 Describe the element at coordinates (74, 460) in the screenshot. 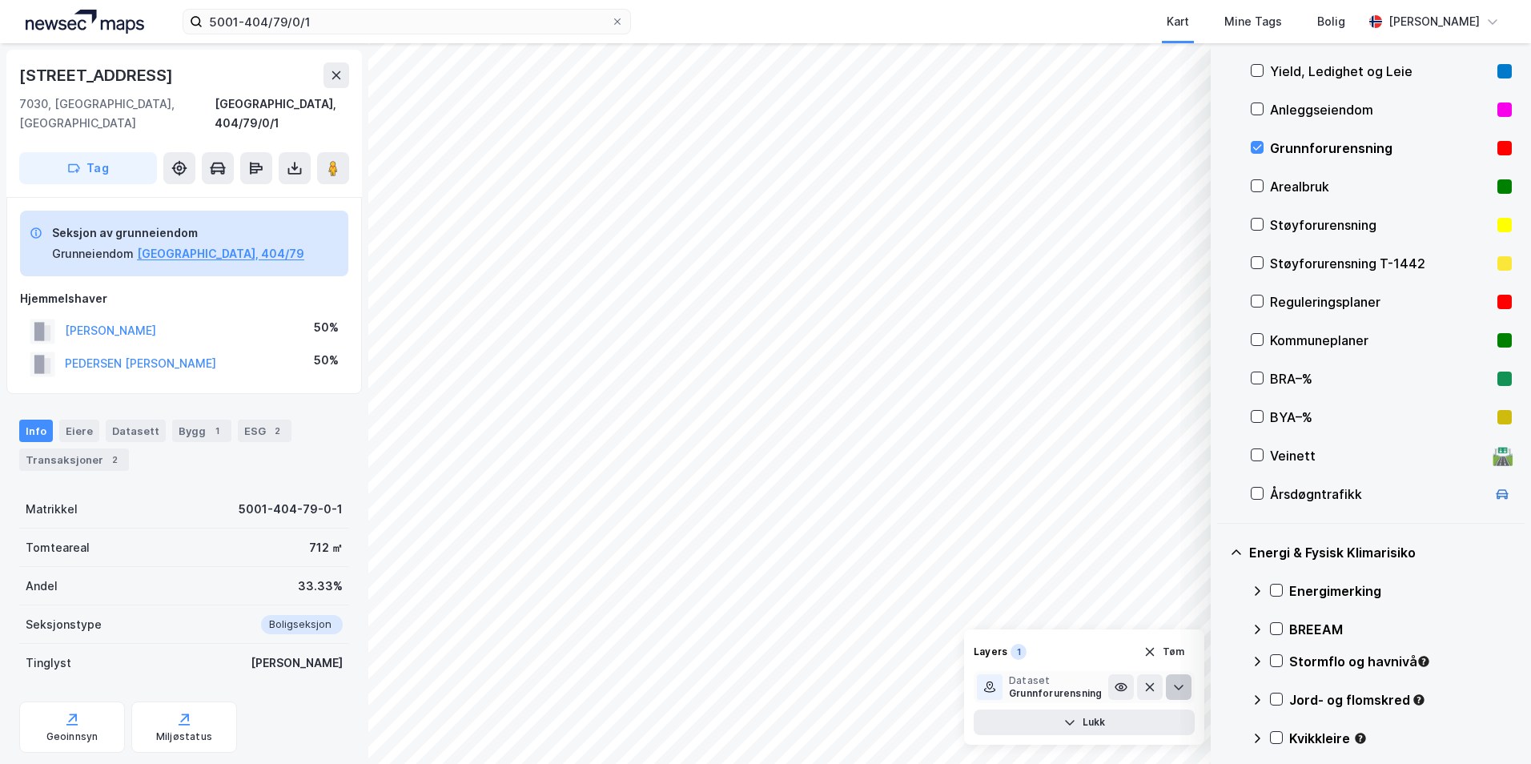

I see `div: Transaksjoner` at that location.